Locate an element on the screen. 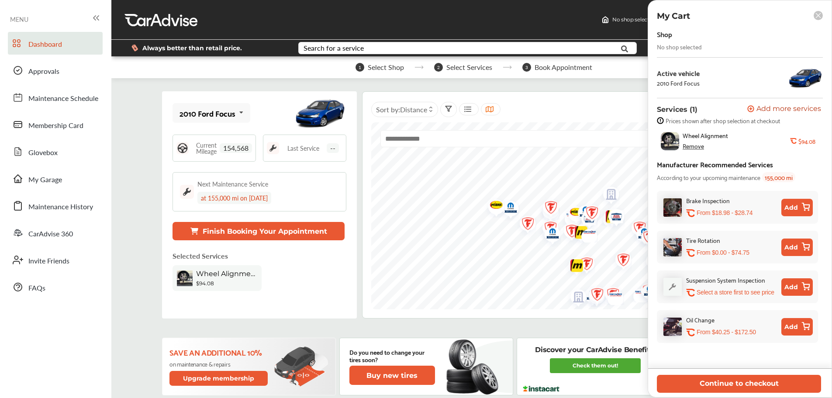  a: Invite Friends is located at coordinates (55, 260).